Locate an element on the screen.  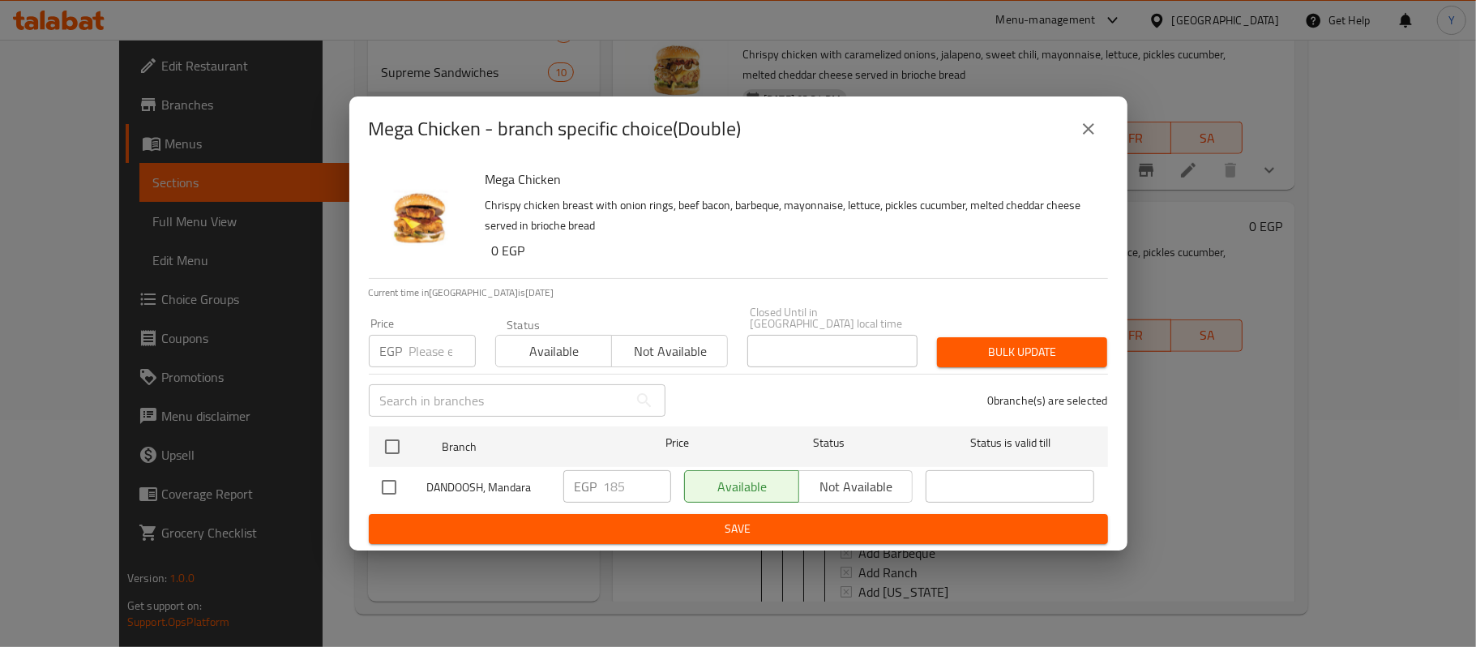
img: Mega Chicken is located at coordinates (421, 220).